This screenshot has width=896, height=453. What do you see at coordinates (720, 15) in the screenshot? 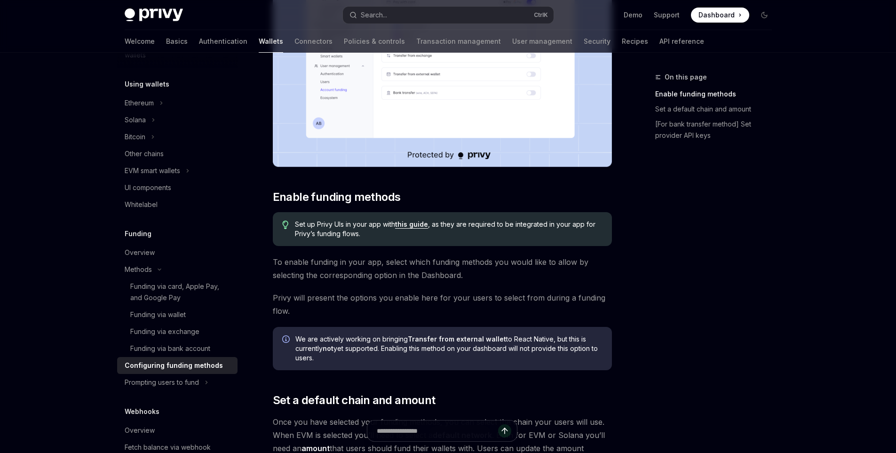
I see `a: Dashboard` at bounding box center [720, 15].